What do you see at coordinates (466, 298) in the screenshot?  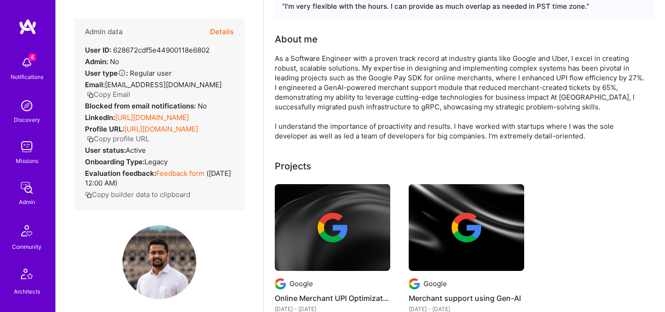 I see `h4: Merchant support using Gen-AI` at bounding box center [466, 298].